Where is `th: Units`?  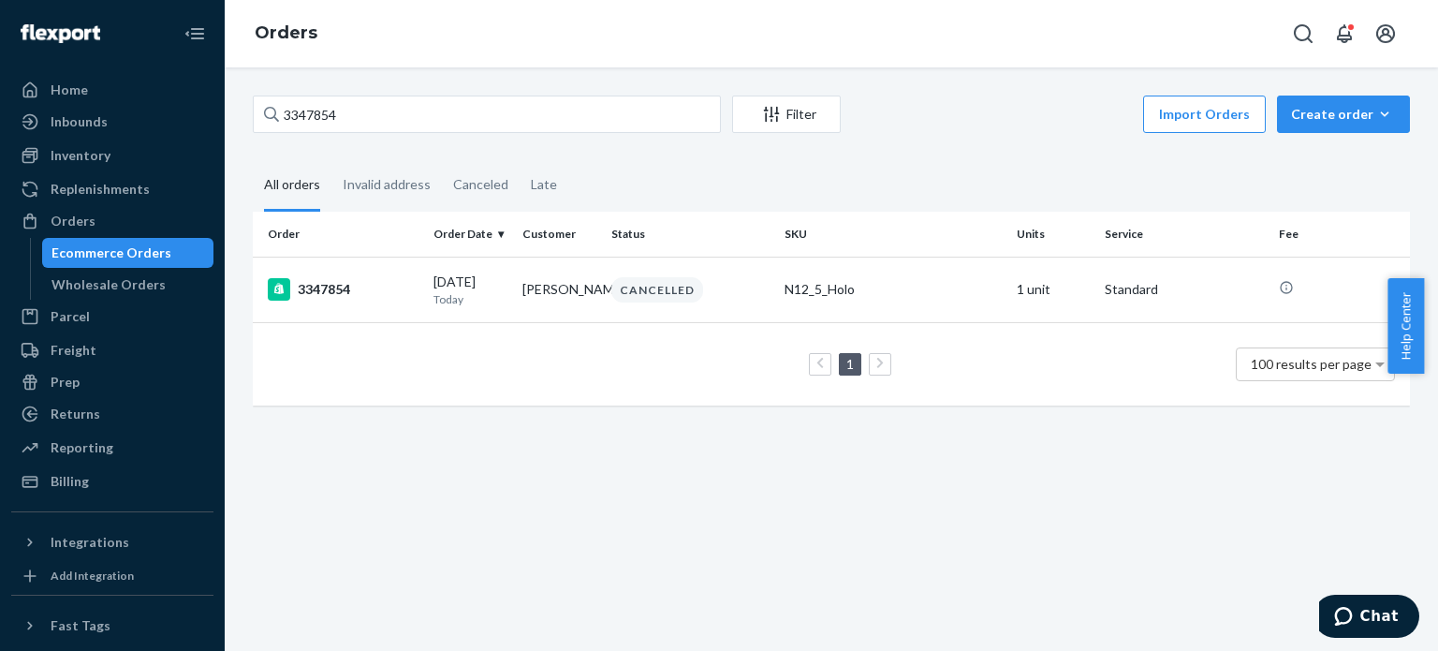
th: Units is located at coordinates (1053, 234).